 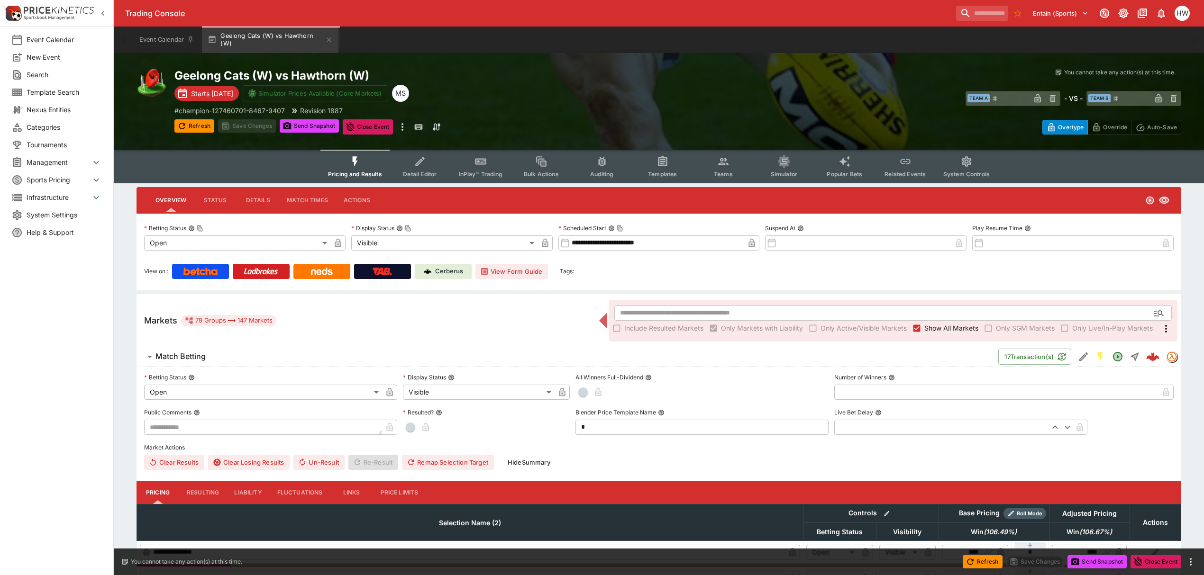 What do you see at coordinates (839, 532) in the screenshot?
I see `span: Betting Status` at bounding box center [839, 532].